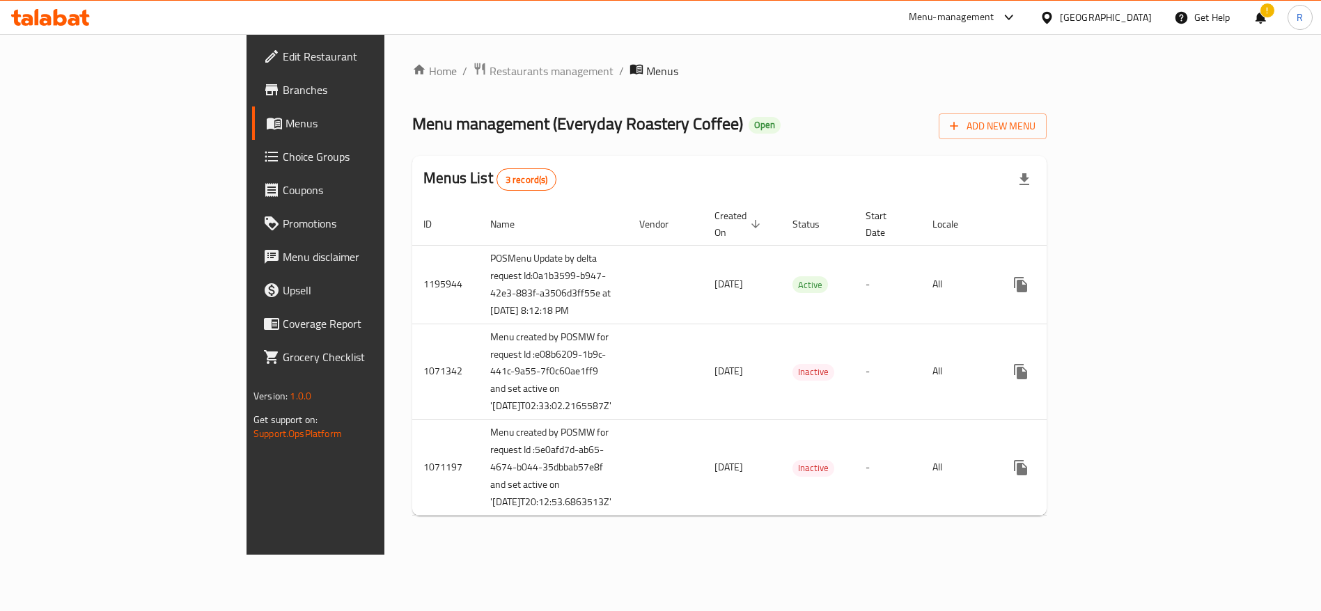 This screenshot has width=1321, height=611. I want to click on span: Open, so click(765, 125).